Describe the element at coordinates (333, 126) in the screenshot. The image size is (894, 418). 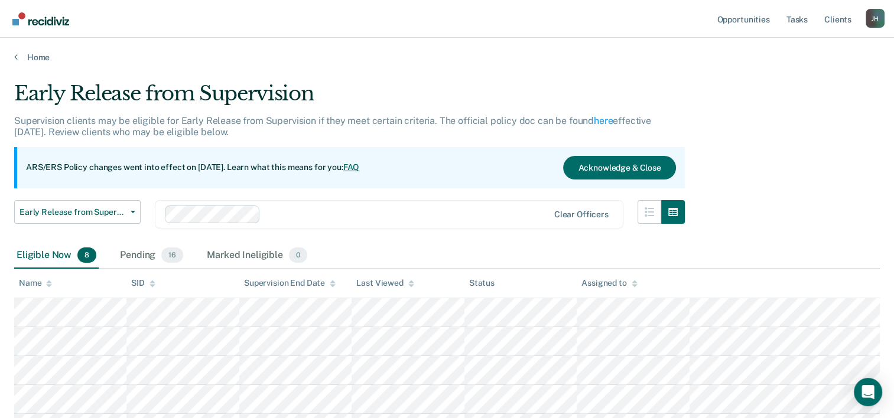
I see `p: Supervision clients may be eligible for Early Release from Supervision if they meet certain crite...` at that location.